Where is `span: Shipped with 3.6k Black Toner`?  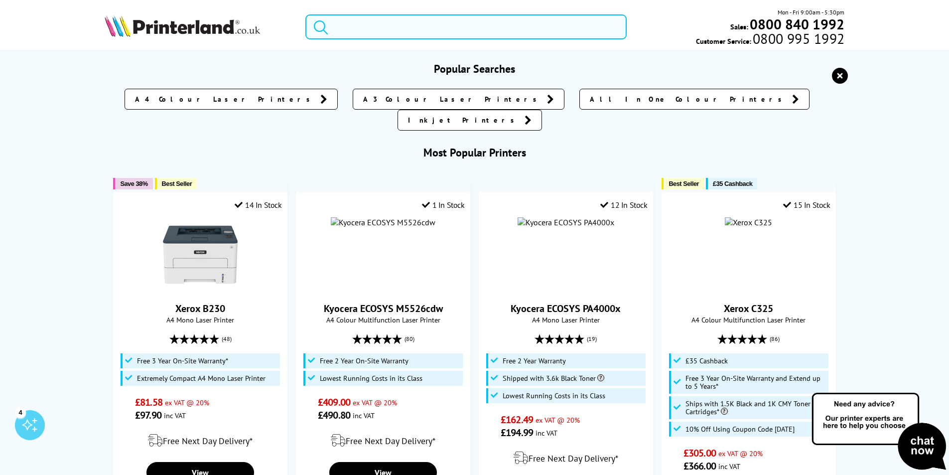
span: Shipped with 3.6k Black Toner is located at coordinates (554, 378).